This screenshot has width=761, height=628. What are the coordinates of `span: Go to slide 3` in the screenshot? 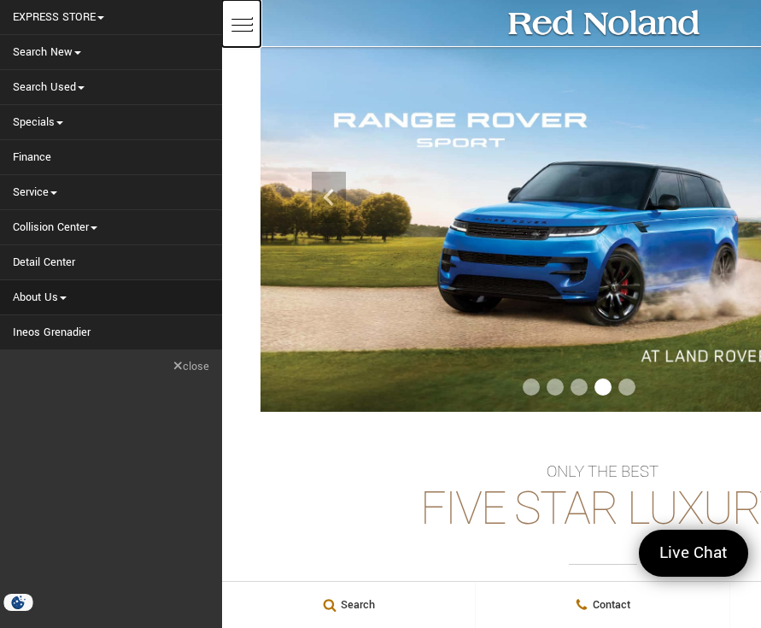 It's located at (579, 387).